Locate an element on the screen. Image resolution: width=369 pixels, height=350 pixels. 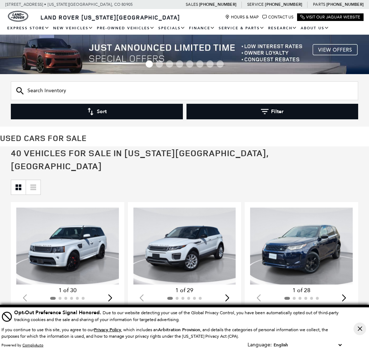
span: Opt-Out Preference Signal Honored . is located at coordinates (58, 313).